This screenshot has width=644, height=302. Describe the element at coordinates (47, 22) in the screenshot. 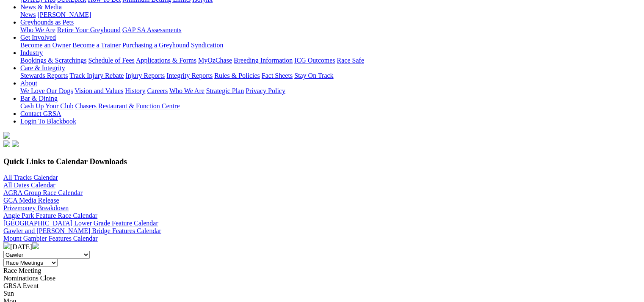

I see `a: Greyhounds as Pets` at that location.